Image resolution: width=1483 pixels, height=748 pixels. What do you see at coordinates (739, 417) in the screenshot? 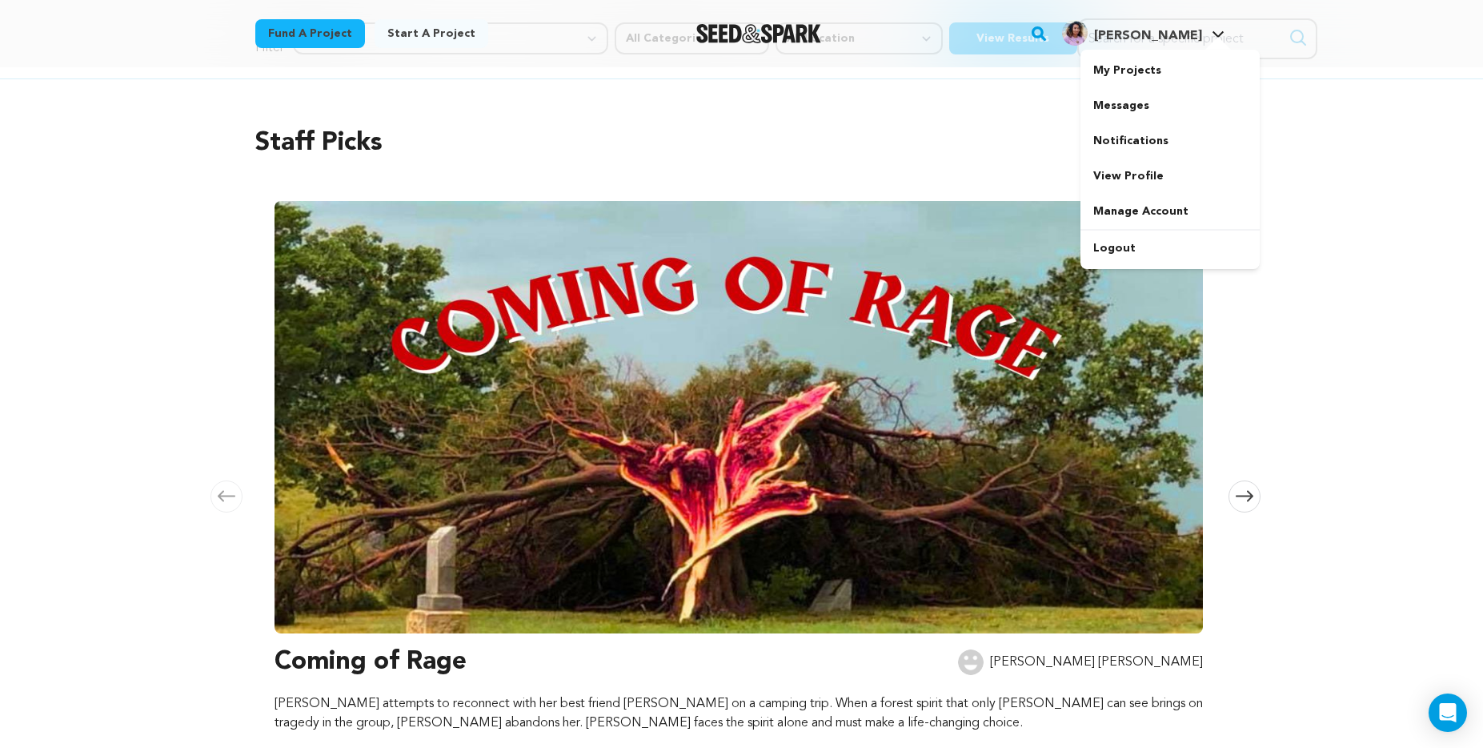
I see `img: Coming of Rage image` at bounding box center [739, 417].